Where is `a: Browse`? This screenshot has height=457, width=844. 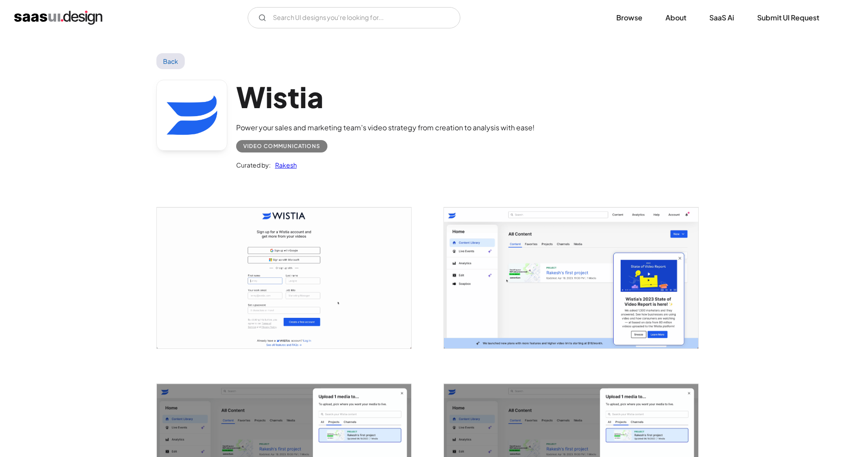
a: Browse is located at coordinates (629, 18).